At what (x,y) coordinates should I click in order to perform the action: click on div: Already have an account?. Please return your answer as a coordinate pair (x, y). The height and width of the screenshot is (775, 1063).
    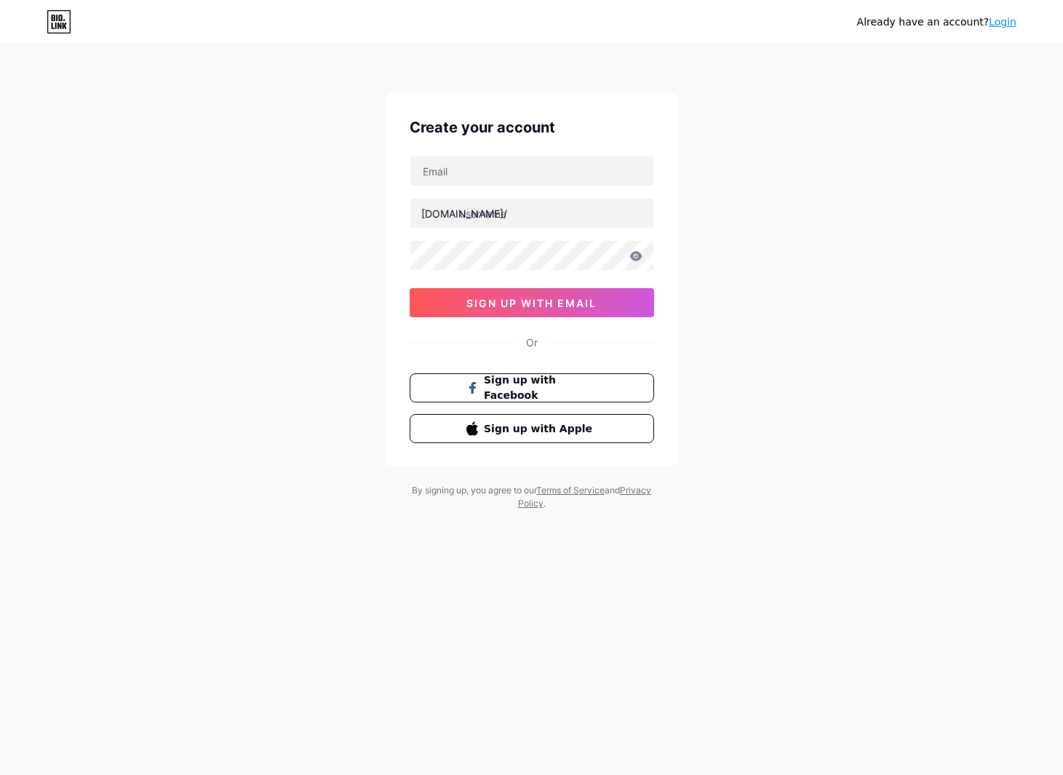
    Looking at the image, I should click on (936, 22).